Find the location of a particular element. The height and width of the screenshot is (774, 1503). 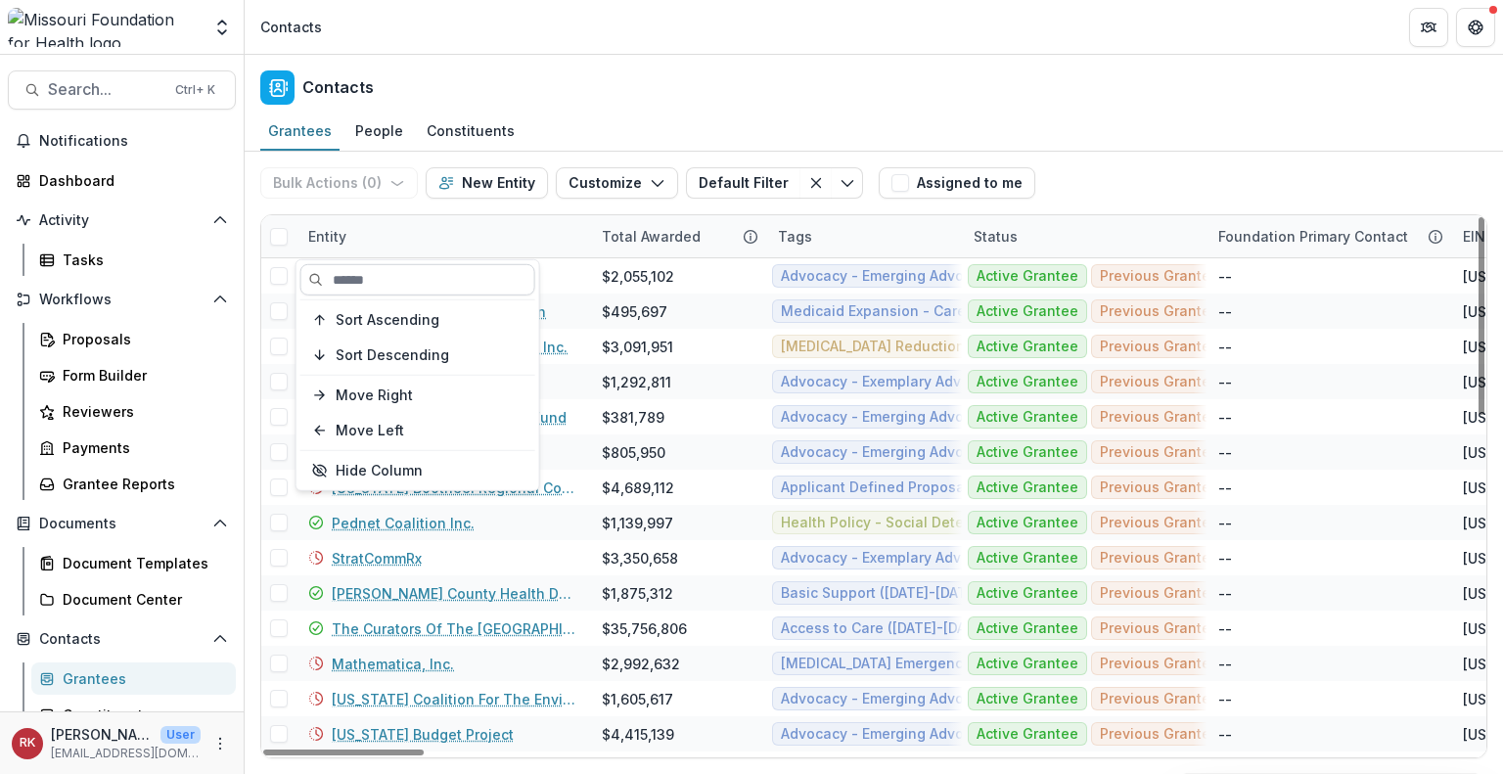

div: Total Awarded is located at coordinates (651, 236).